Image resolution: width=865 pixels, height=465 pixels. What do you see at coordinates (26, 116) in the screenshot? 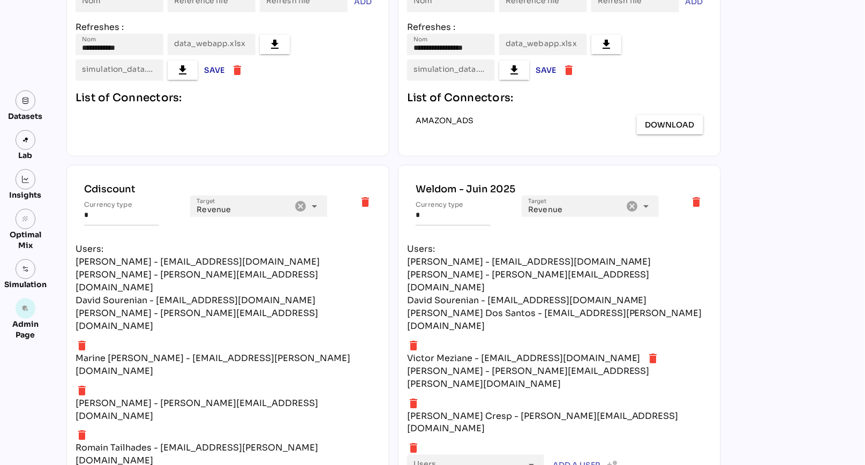
I see `div: Datasets` at bounding box center [26, 116].